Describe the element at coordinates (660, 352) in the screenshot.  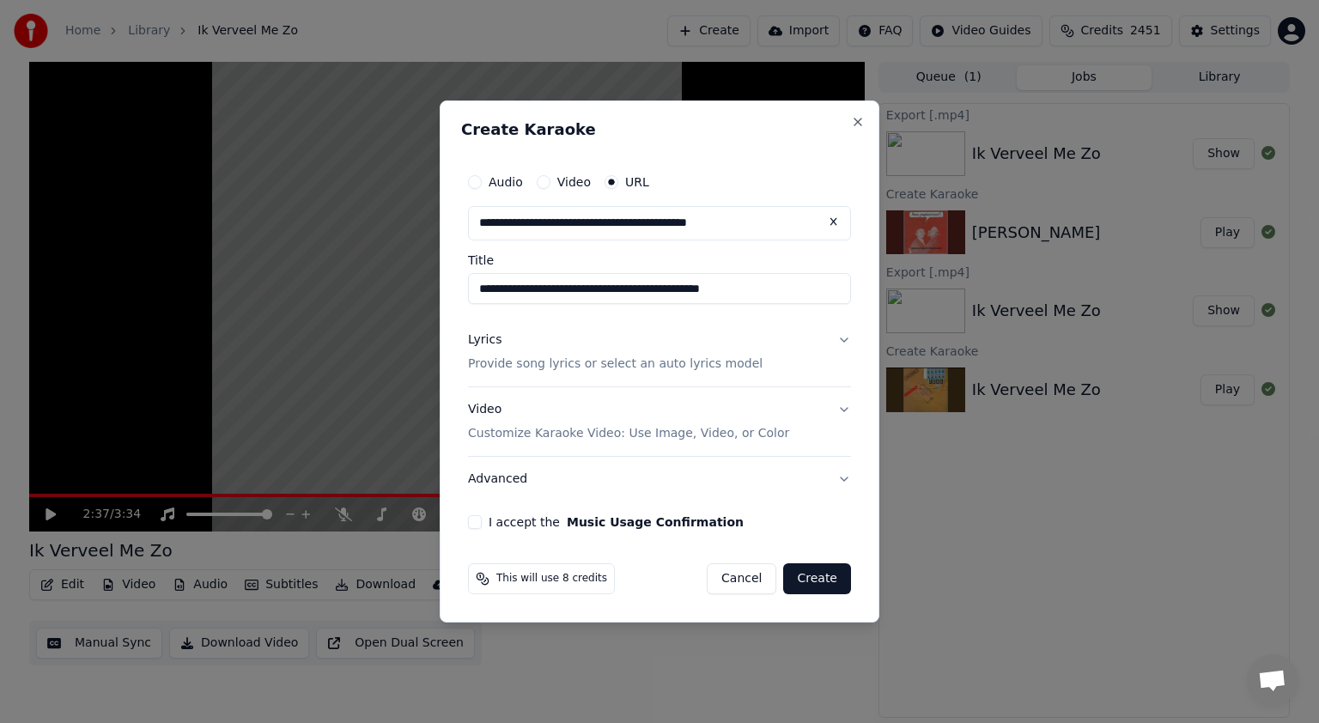
I see `button: LyricsProvide song lyrics or select an auto lyrics model` at that location.